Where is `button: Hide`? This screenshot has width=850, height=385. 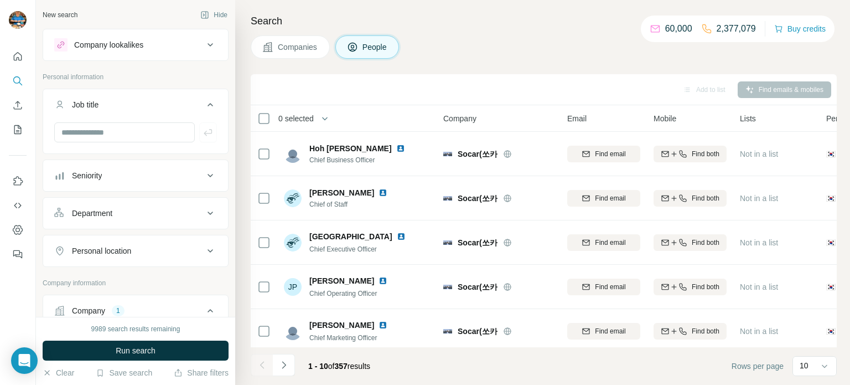 button: Hide is located at coordinates (214, 15).